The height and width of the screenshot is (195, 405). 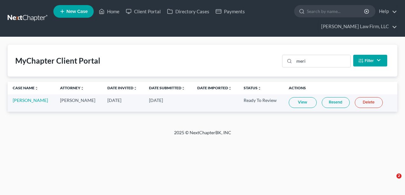 I want to click on a: Home, so click(x=109, y=11).